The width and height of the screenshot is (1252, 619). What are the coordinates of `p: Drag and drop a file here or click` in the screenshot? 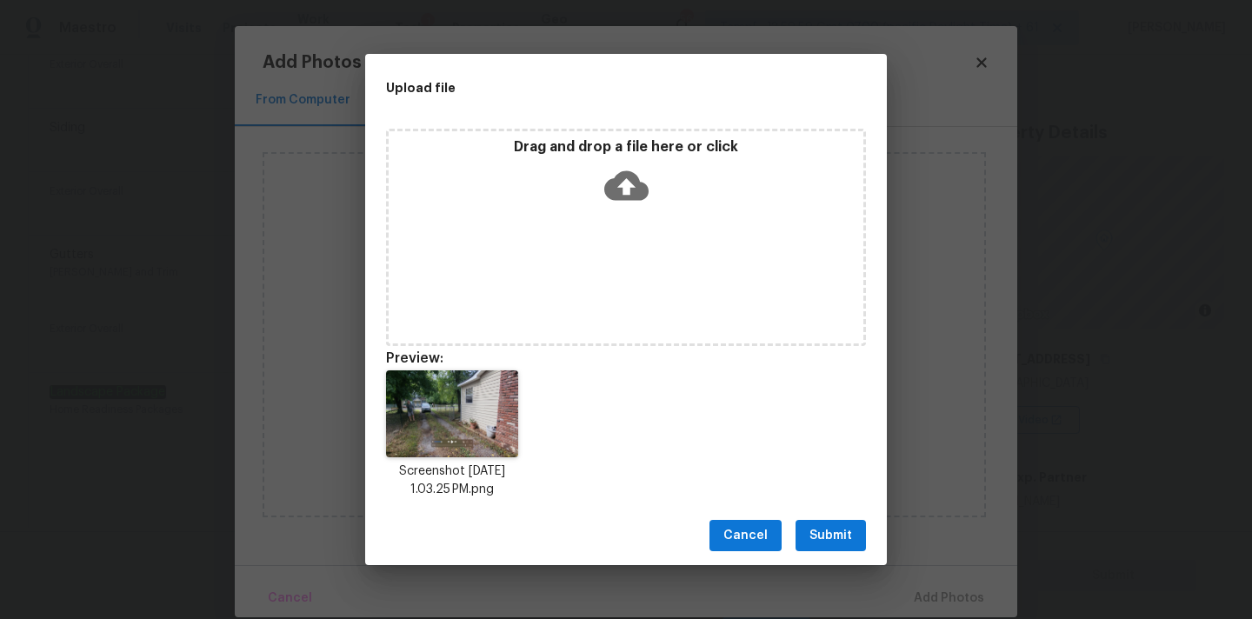 It's located at (626, 147).